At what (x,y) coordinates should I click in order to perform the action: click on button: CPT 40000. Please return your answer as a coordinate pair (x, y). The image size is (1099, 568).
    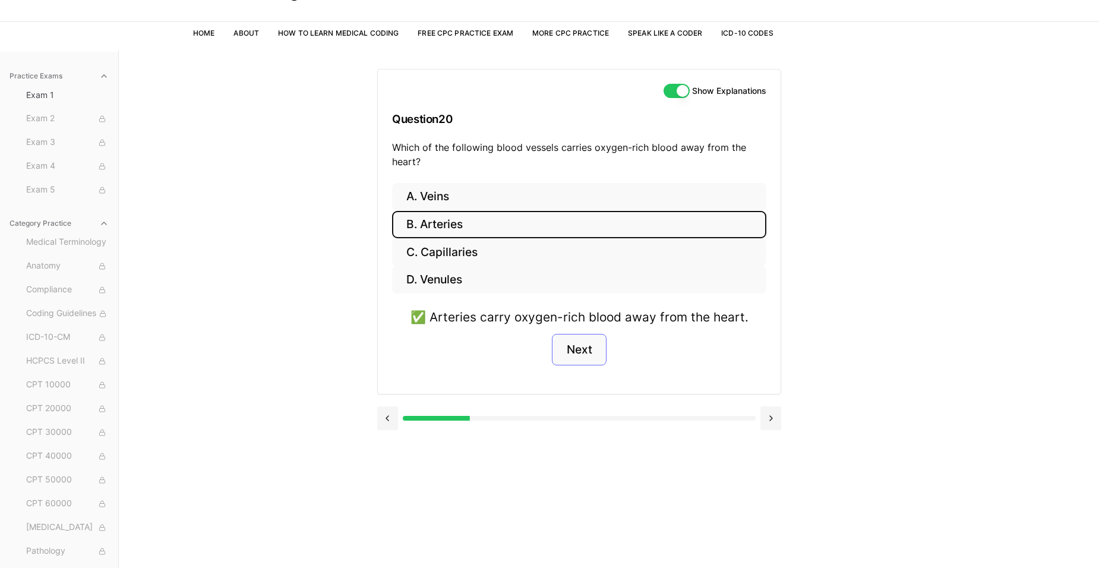
    Looking at the image, I should click on (67, 456).